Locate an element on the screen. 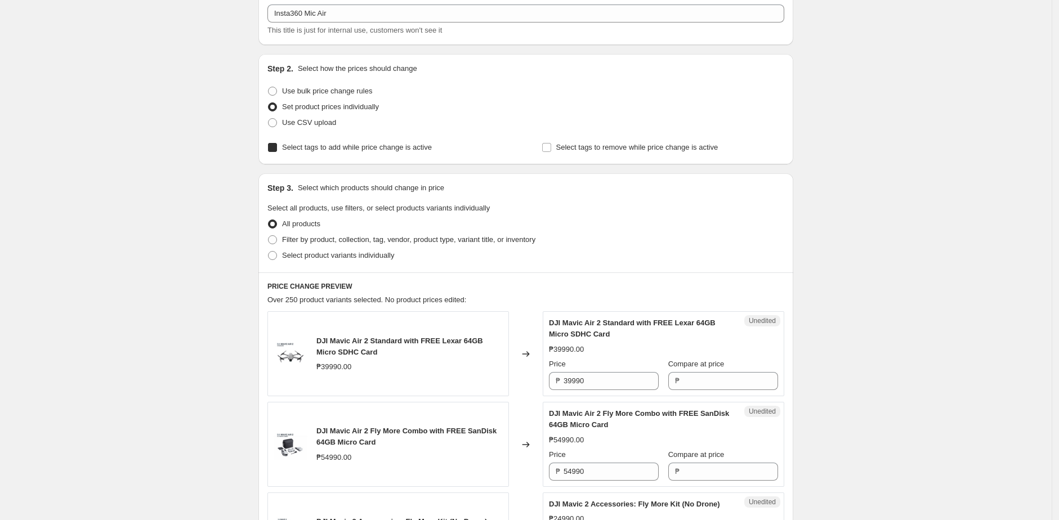 Image resolution: width=1059 pixels, height=520 pixels. span: Use CSV upload is located at coordinates (309, 122).